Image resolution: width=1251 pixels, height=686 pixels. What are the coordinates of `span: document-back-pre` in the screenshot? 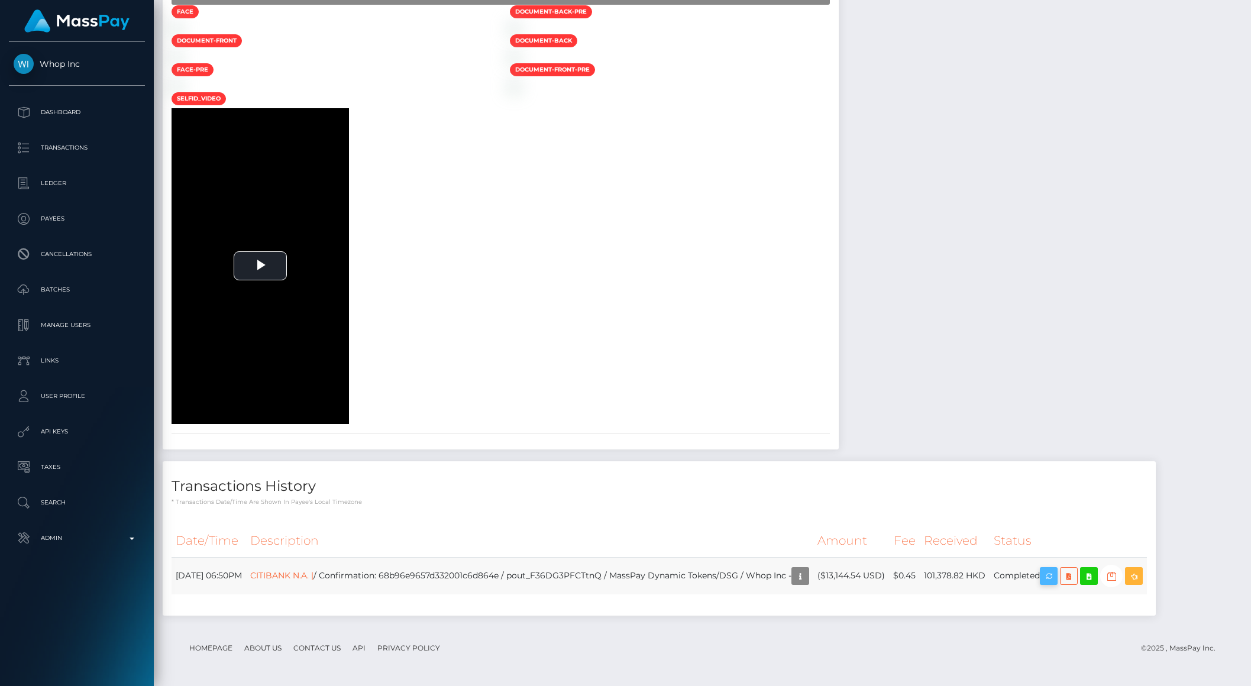 It's located at (551, 12).